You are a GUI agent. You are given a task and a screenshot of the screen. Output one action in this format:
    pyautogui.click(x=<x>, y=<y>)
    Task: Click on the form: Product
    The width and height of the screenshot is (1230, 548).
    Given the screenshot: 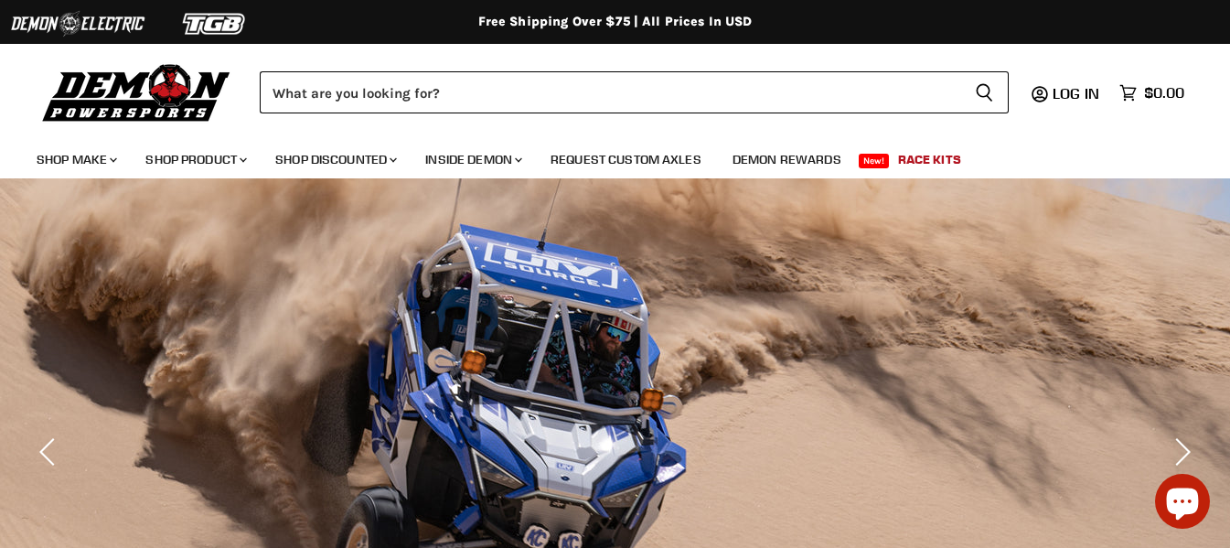 What is the action you would take?
    pyautogui.click(x=634, y=92)
    